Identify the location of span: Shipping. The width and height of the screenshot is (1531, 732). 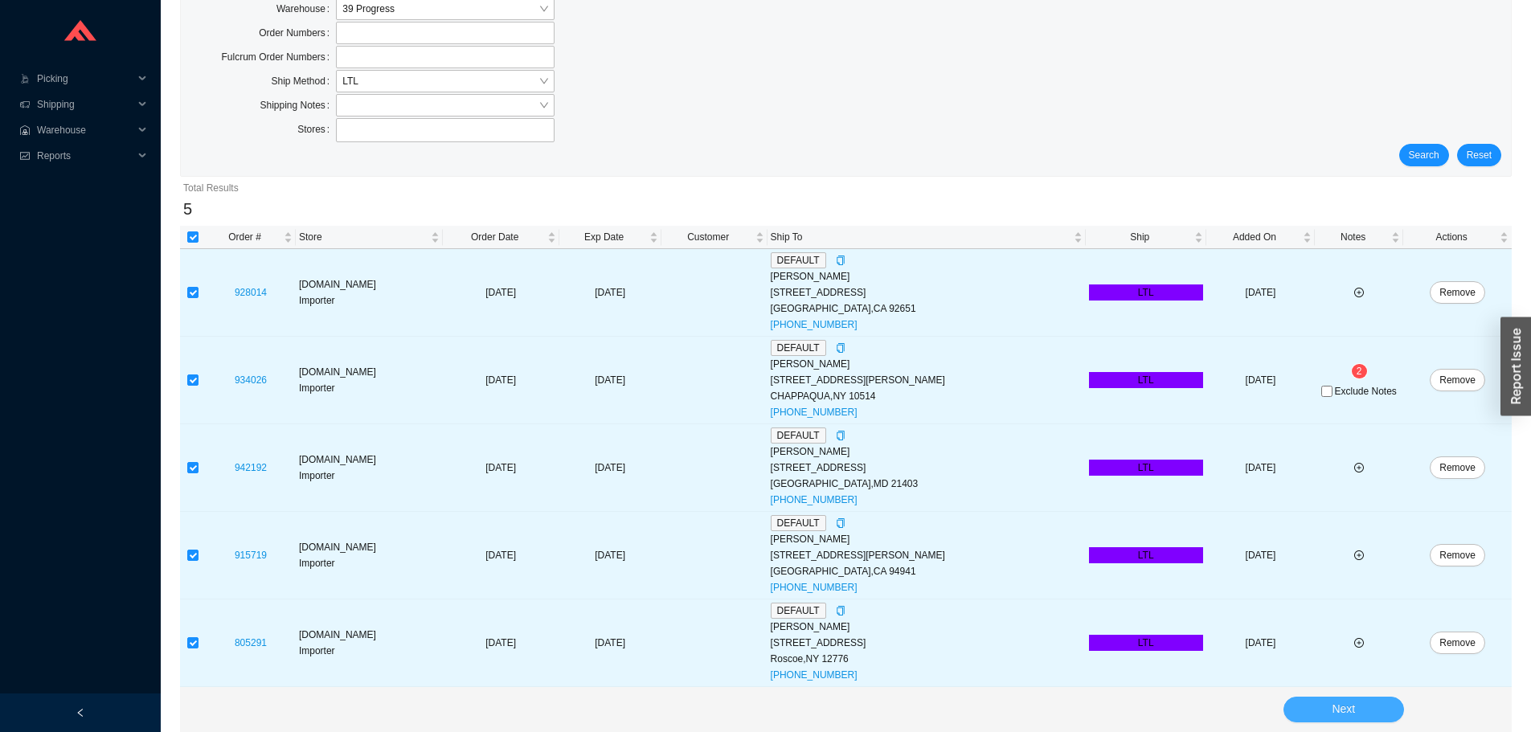
(85, 104).